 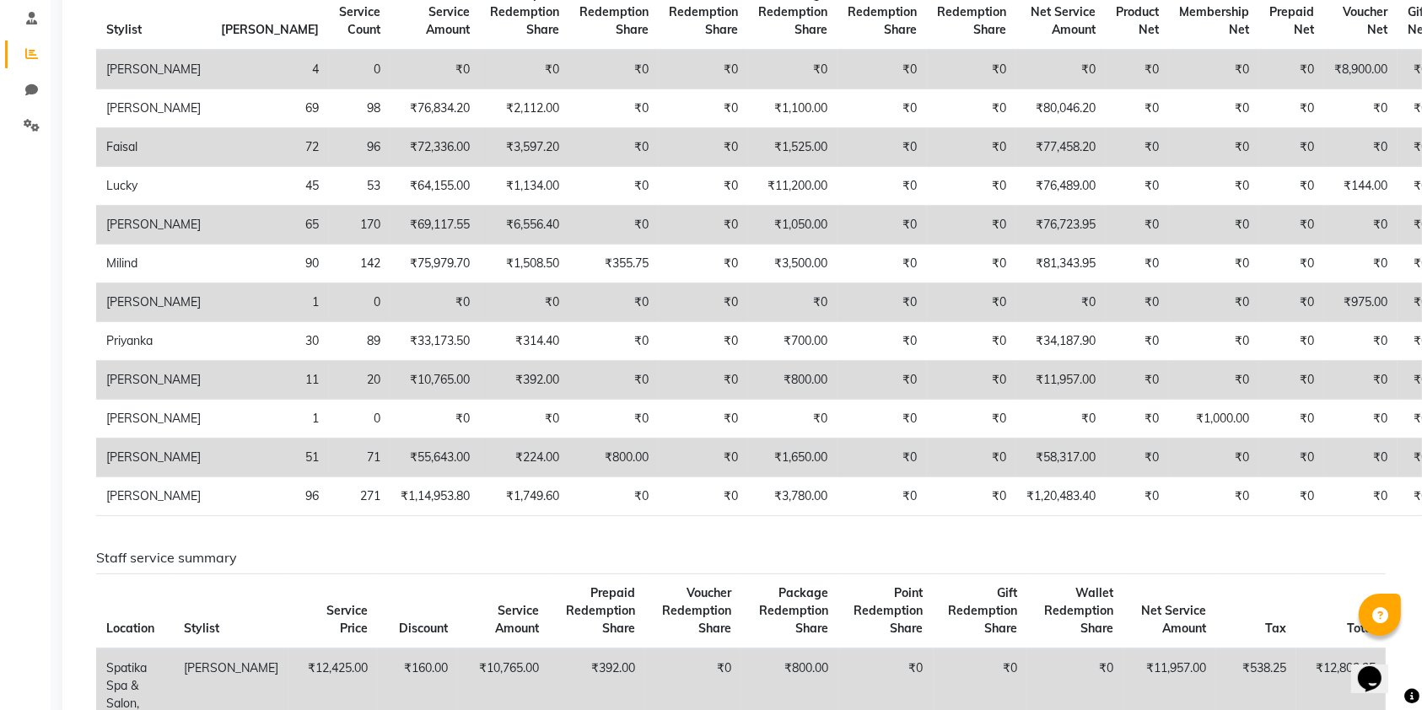 What do you see at coordinates (359, 20) in the screenshot?
I see `span: Service Count` at bounding box center [359, 20].